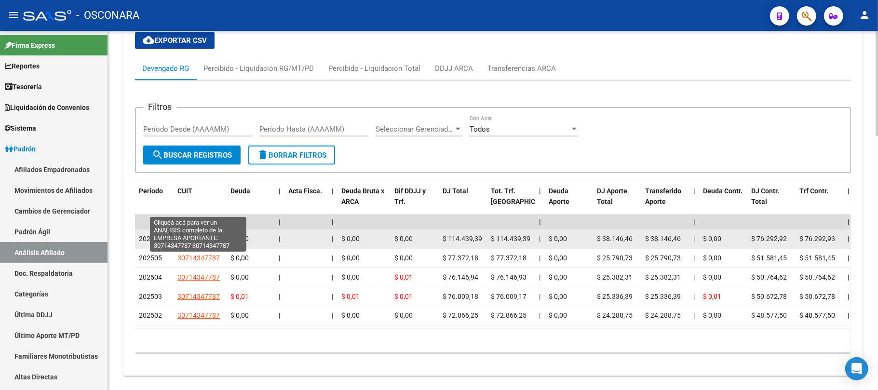 The height and width of the screenshot is (390, 878). What do you see at coordinates (150, 258) in the screenshot?
I see `span: 202505` at bounding box center [150, 258].